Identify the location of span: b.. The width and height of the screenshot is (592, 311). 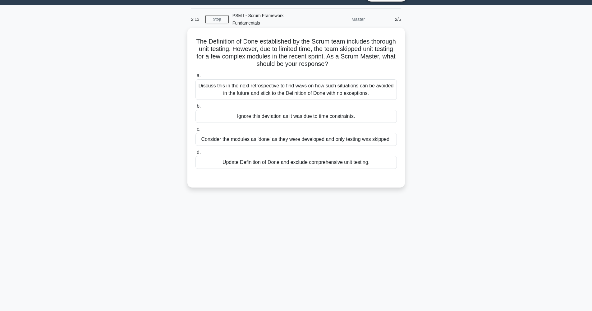
(199, 106).